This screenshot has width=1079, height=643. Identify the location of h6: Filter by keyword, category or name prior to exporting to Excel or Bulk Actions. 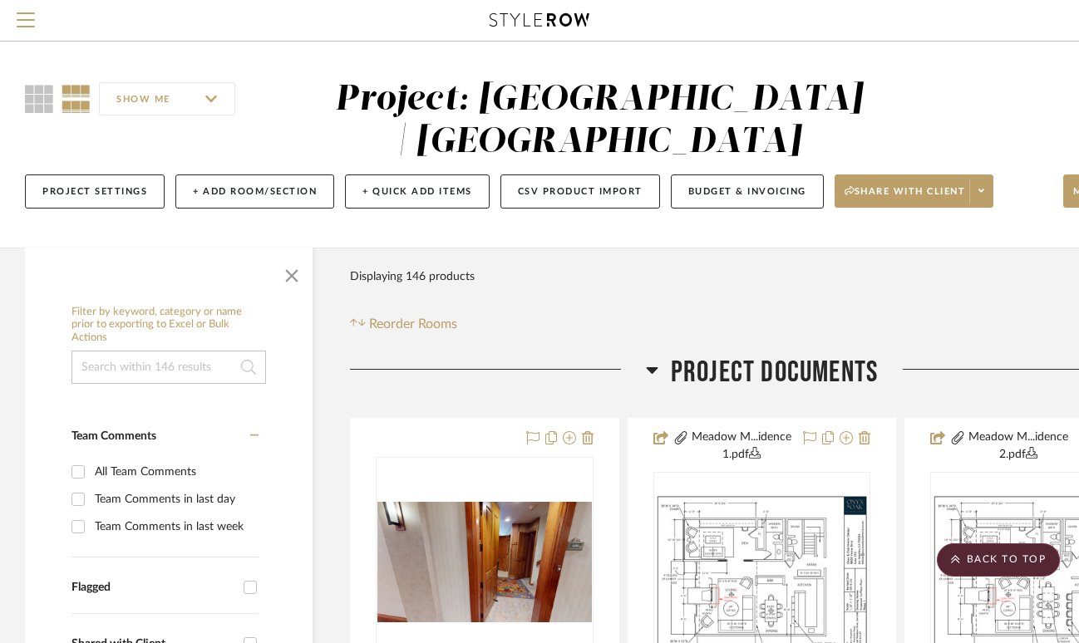
(169, 325).